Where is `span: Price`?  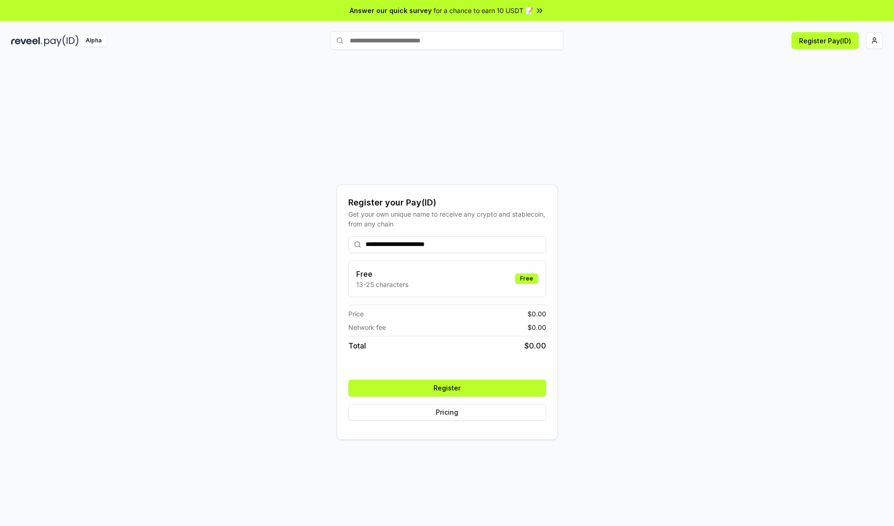 span: Price is located at coordinates (356, 313).